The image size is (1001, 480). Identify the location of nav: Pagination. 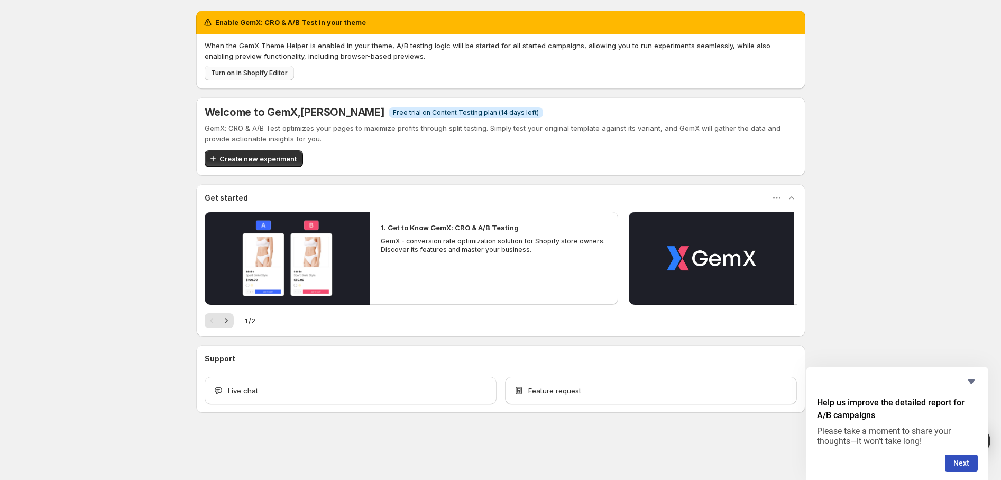
(219, 320).